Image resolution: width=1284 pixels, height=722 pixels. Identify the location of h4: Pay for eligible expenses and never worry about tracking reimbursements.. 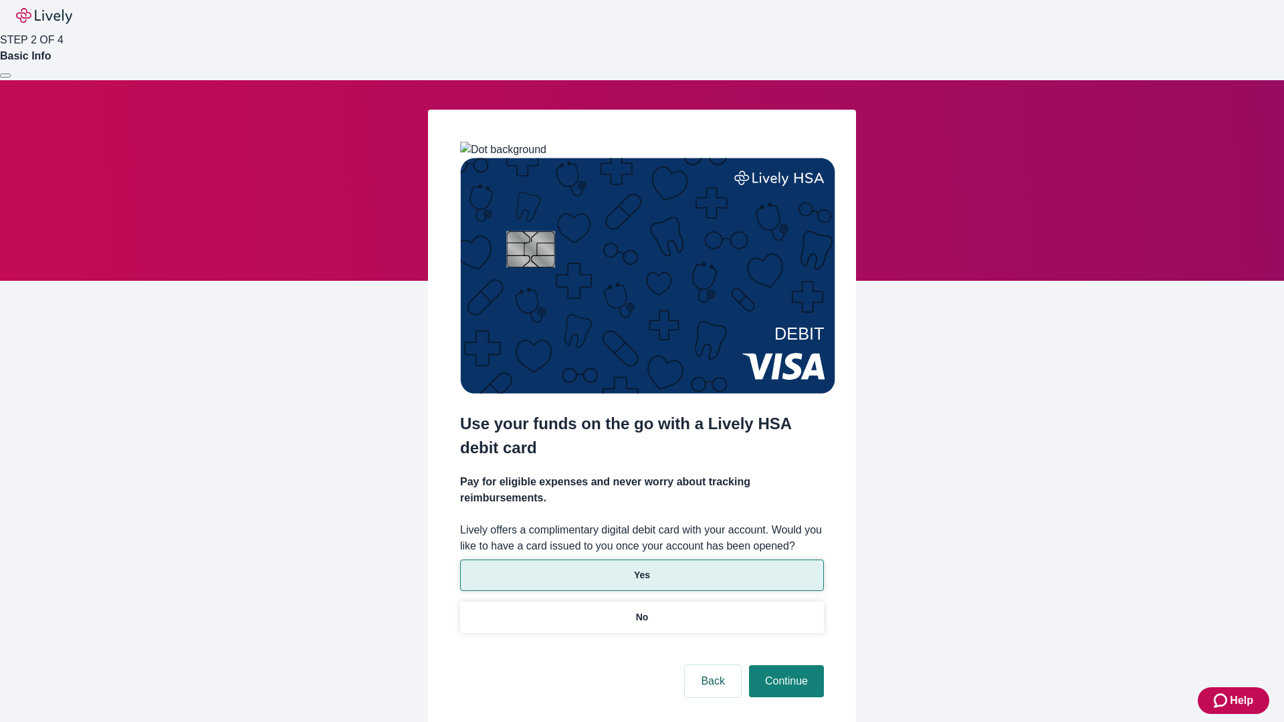
(642, 490).